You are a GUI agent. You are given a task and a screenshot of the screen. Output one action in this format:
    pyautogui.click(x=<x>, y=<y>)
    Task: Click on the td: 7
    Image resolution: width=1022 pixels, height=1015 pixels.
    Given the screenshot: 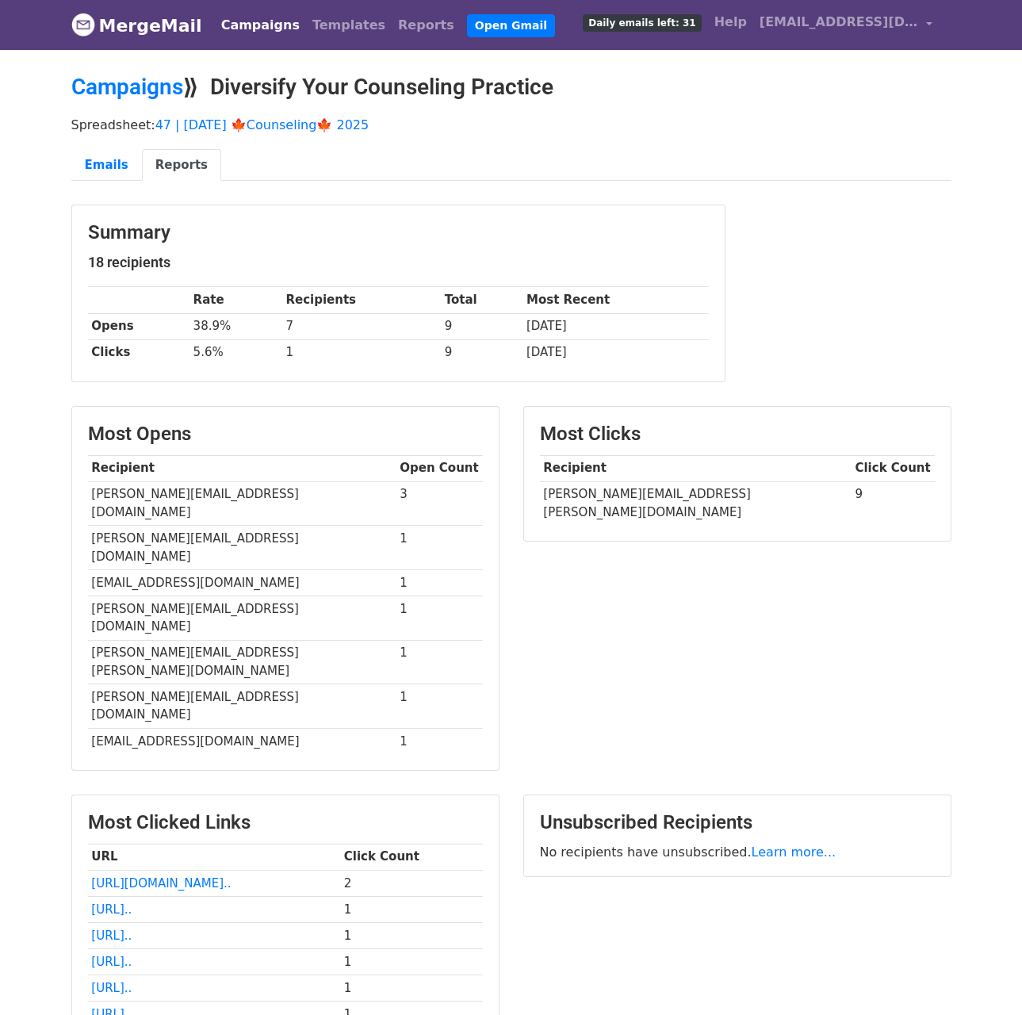 What is the action you would take?
    pyautogui.click(x=362, y=326)
    